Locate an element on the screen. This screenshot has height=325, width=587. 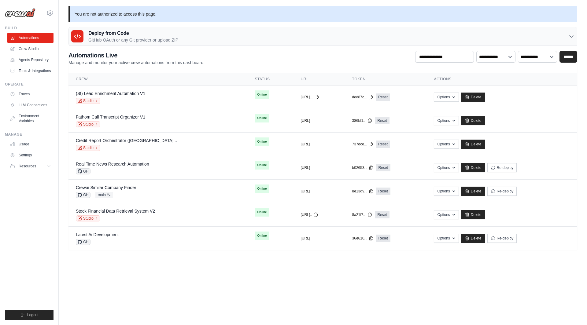
a: (Sf) Lead Enrichment Automation V1 is located at coordinates (110, 94).